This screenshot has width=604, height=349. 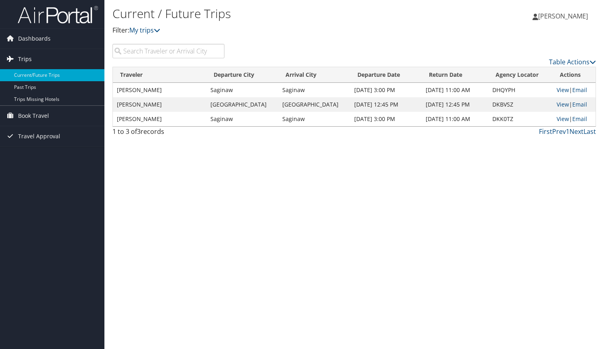 I want to click on a: First, so click(x=546, y=131).